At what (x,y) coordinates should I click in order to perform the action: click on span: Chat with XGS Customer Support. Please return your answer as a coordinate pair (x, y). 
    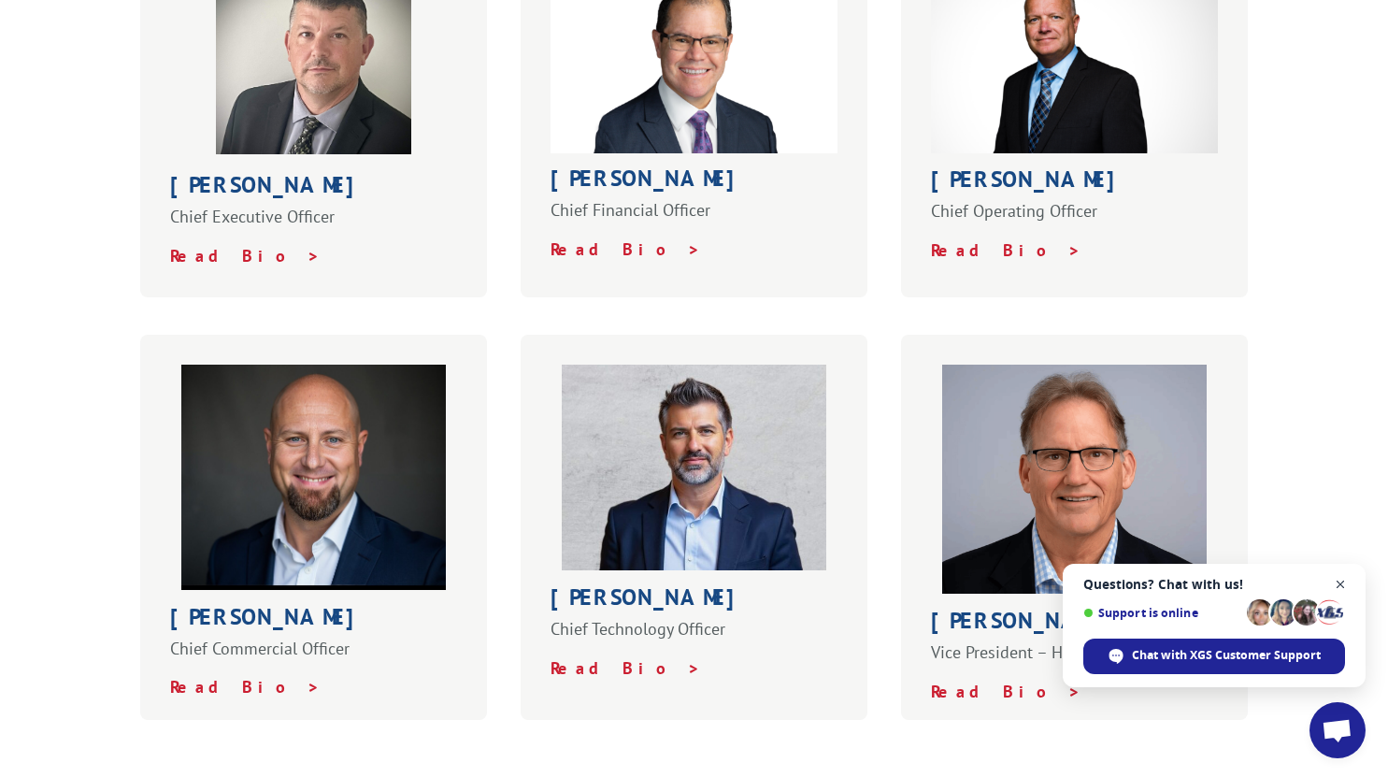
    Looking at the image, I should click on (1226, 655).